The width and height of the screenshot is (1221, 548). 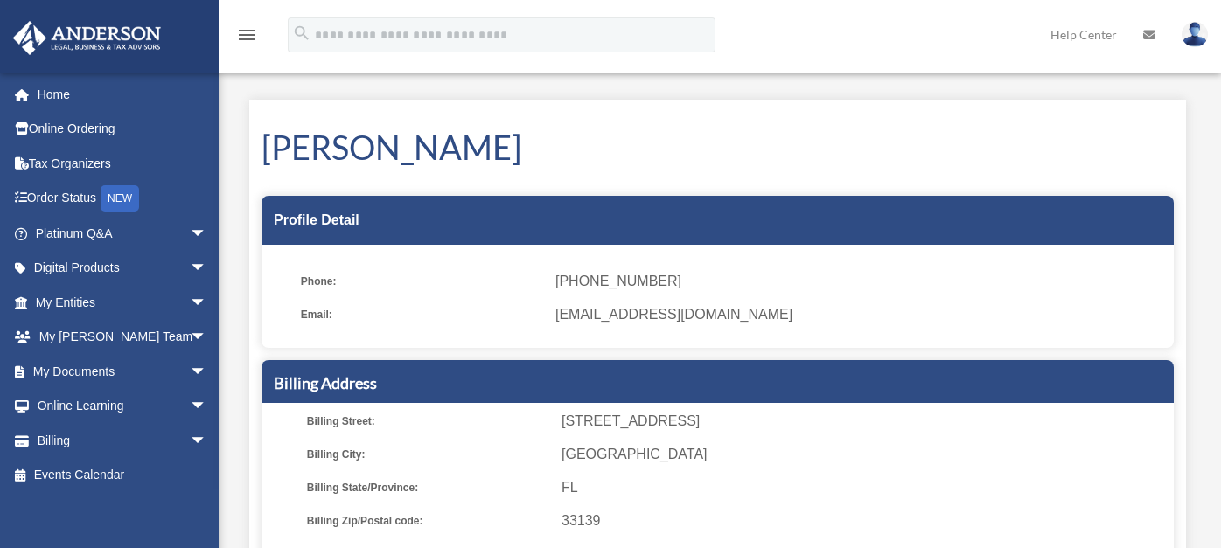 What do you see at coordinates (422, 315) in the screenshot?
I see `span: Email:` at bounding box center [422, 315].